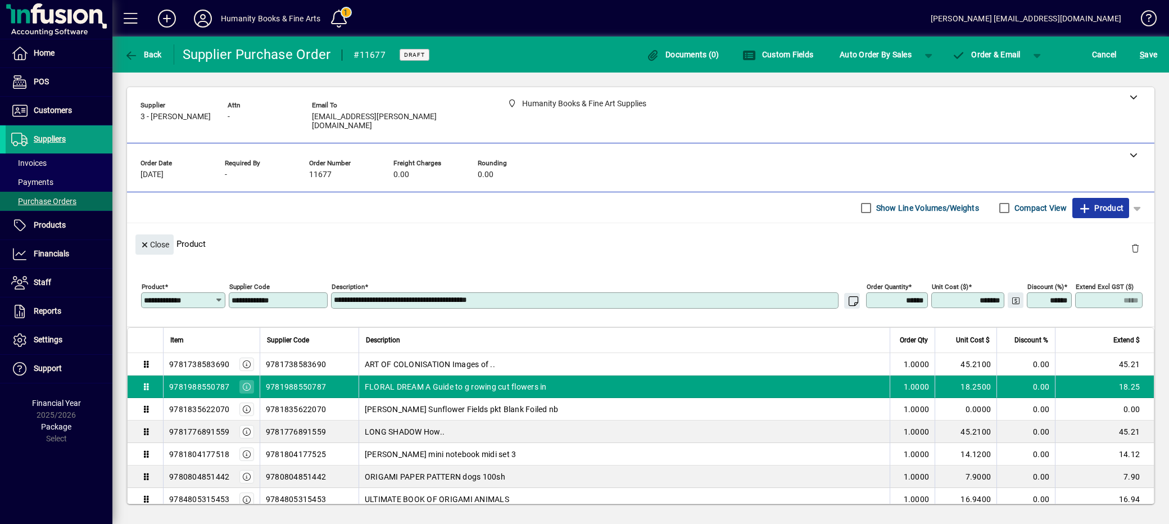 This screenshot has width=1169, height=524. What do you see at coordinates (153, 287) in the screenshot?
I see `mat-label: Product` at bounding box center [153, 287].